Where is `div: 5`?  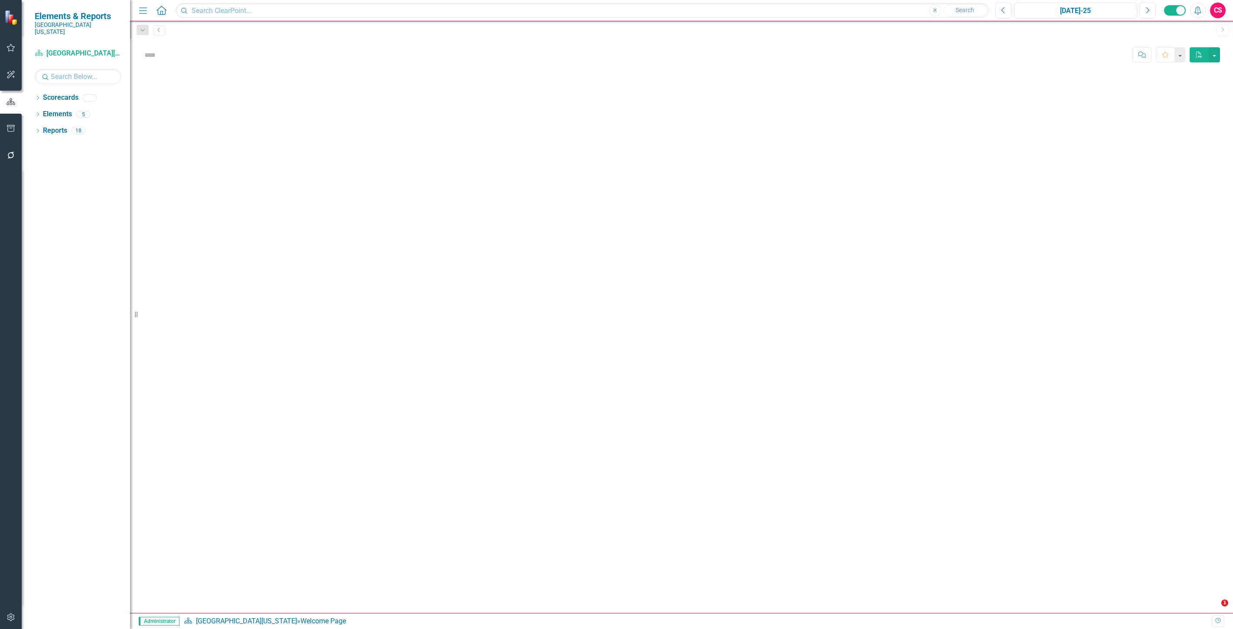 div: 5 is located at coordinates (83, 114).